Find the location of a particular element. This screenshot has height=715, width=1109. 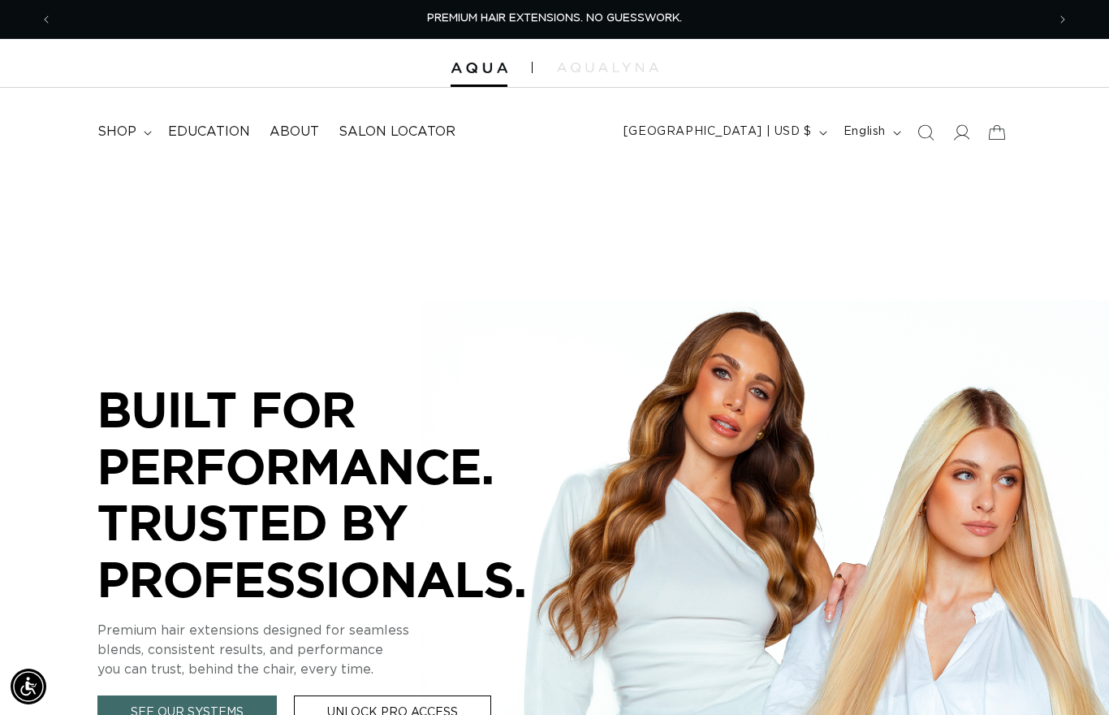

div: Accessibility Menu is located at coordinates (28, 686).